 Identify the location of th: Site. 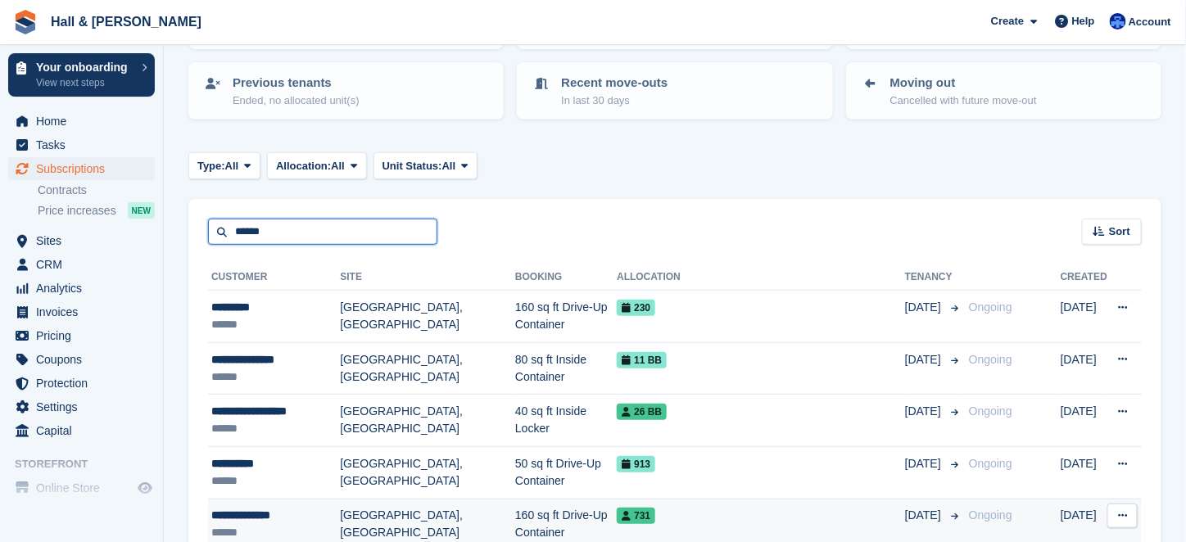
(428, 278).